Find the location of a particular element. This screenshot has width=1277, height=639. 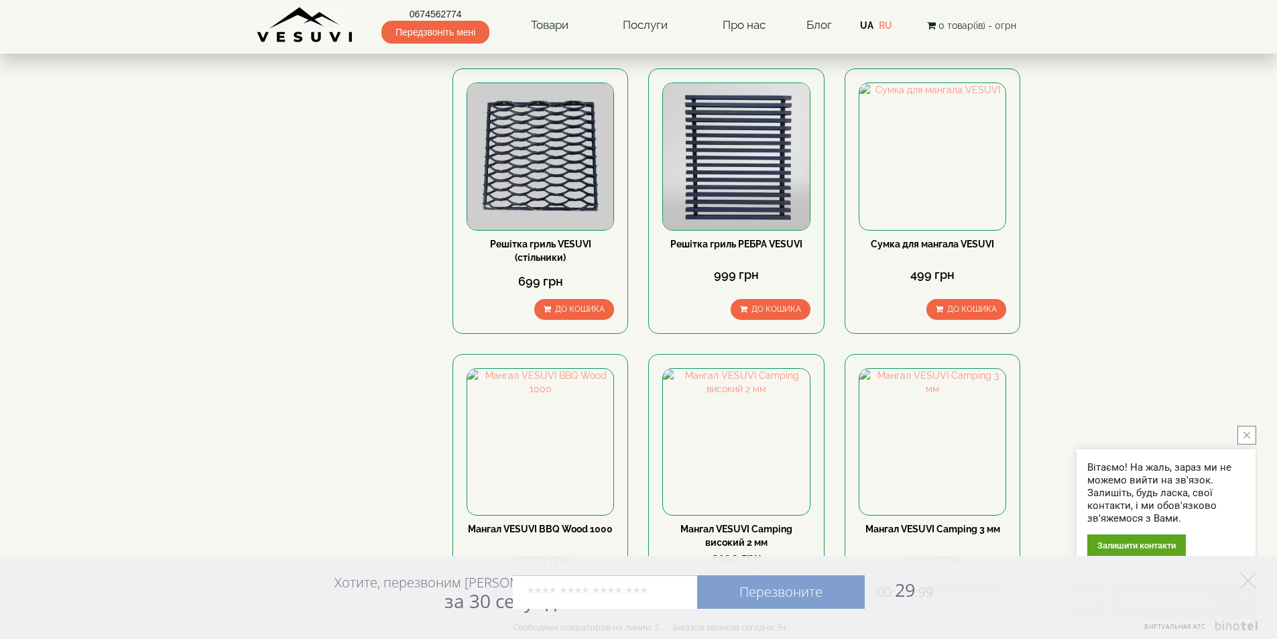

span: 29 is located at coordinates (899, 589).